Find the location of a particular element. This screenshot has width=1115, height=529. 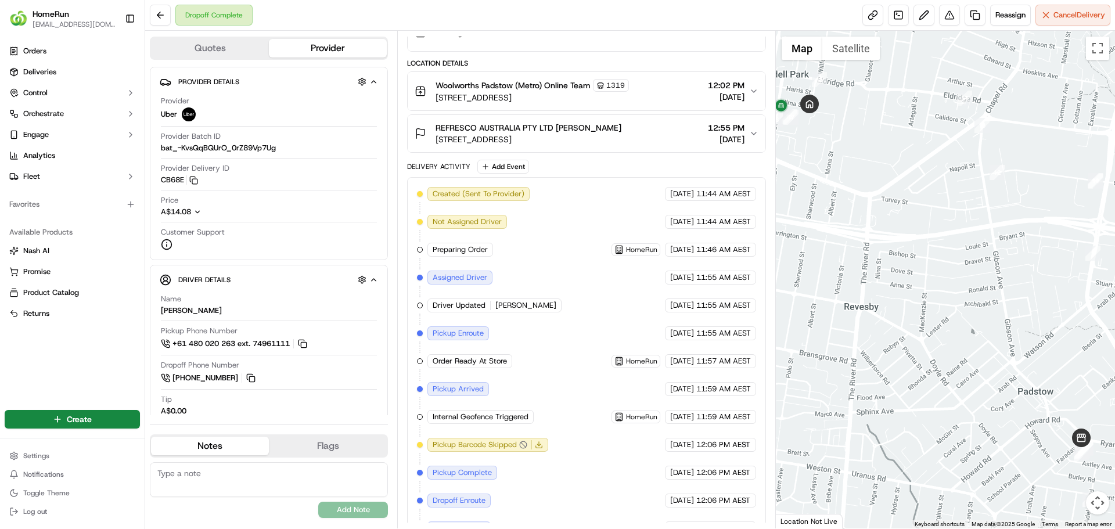

button: Toggle Theme is located at coordinates (72, 493).